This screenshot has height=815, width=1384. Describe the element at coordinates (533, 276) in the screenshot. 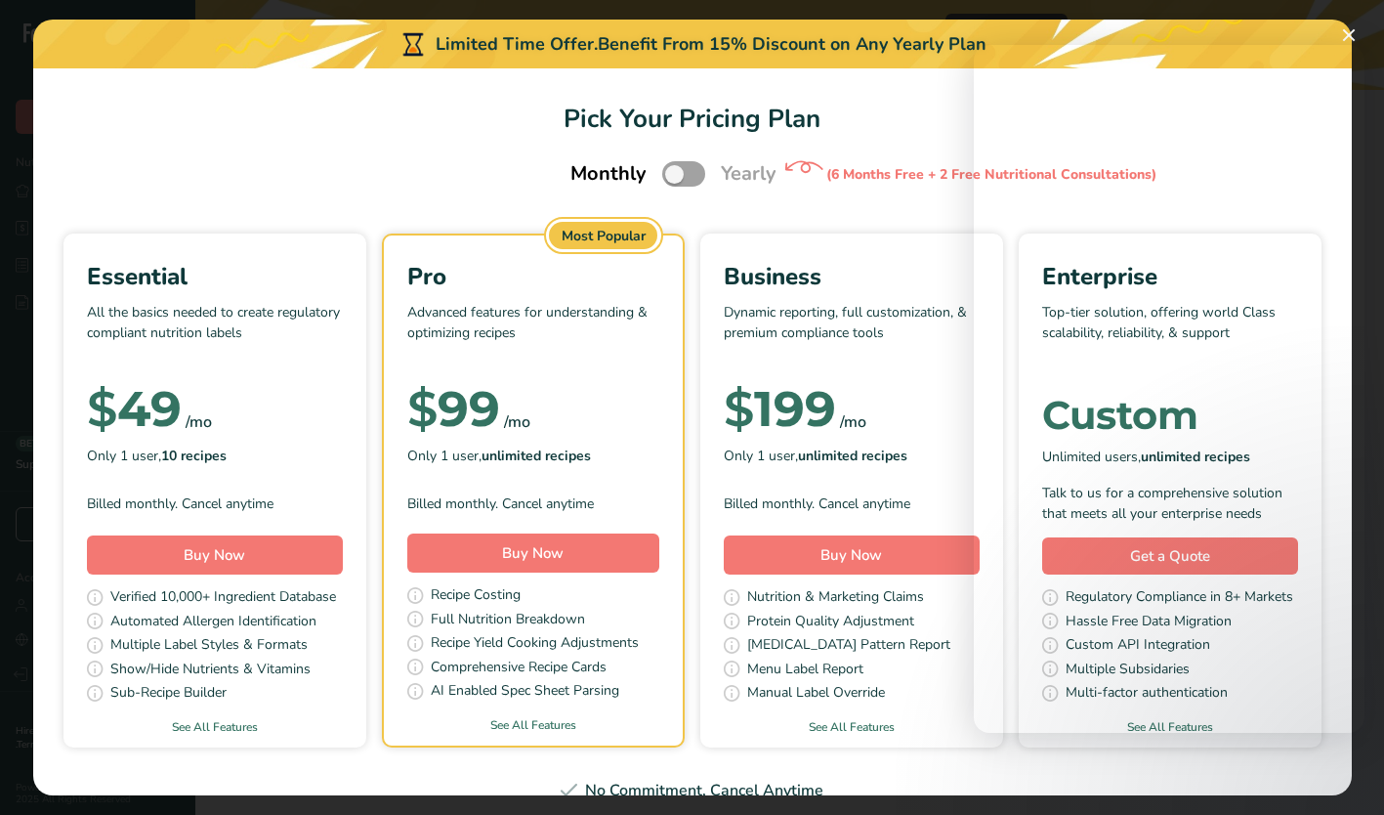

I see `div: Pro` at that location.